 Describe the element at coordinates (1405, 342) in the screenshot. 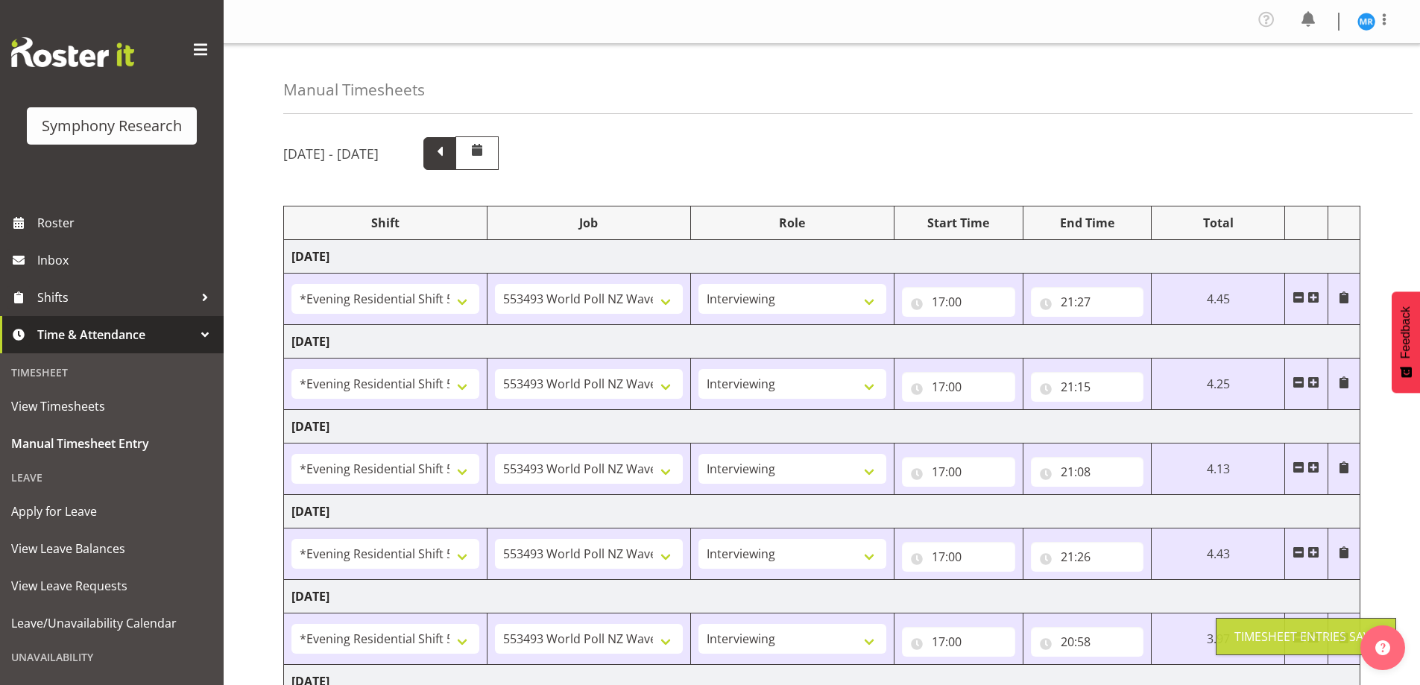

I see `button: Feedback - Show survey` at that location.